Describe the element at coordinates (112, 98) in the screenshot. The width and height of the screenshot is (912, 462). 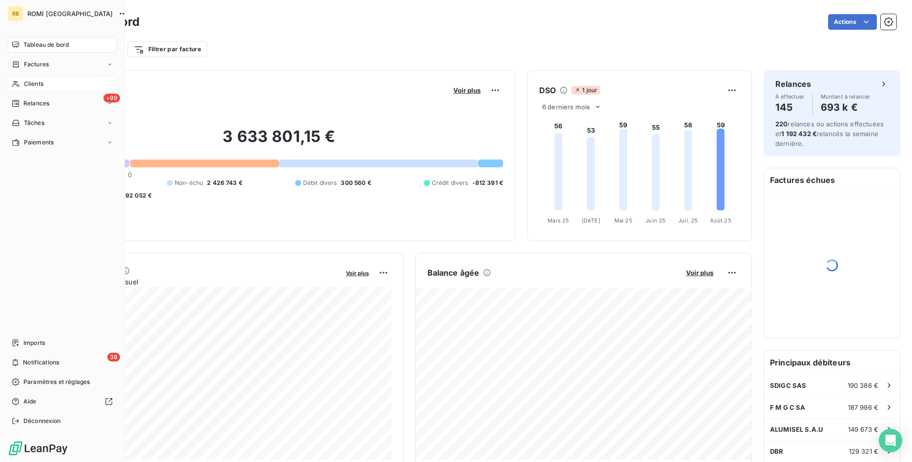
I see `span: +99` at that location.